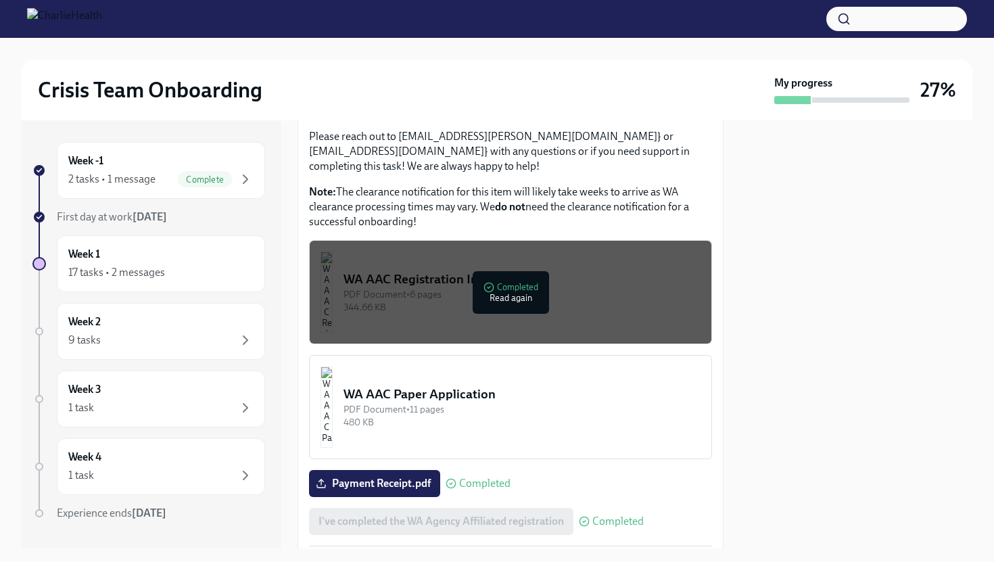 This screenshot has height=562, width=994. Describe the element at coordinates (803, 83) in the screenshot. I see `strong: My progress` at that location.